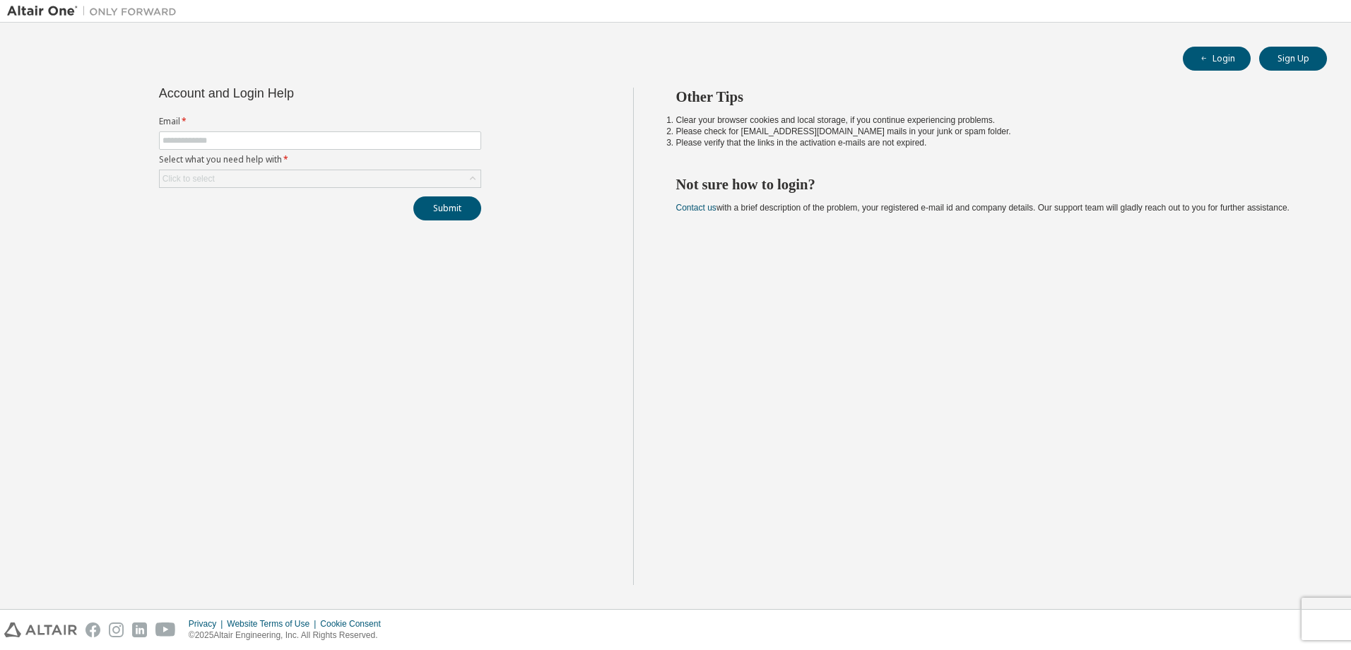 The width and height of the screenshot is (1351, 650). What do you see at coordinates (289, 635) in the screenshot?
I see `p: © 2025 Altair Engineering, Inc. All Rights Reserved.` at bounding box center [289, 635].